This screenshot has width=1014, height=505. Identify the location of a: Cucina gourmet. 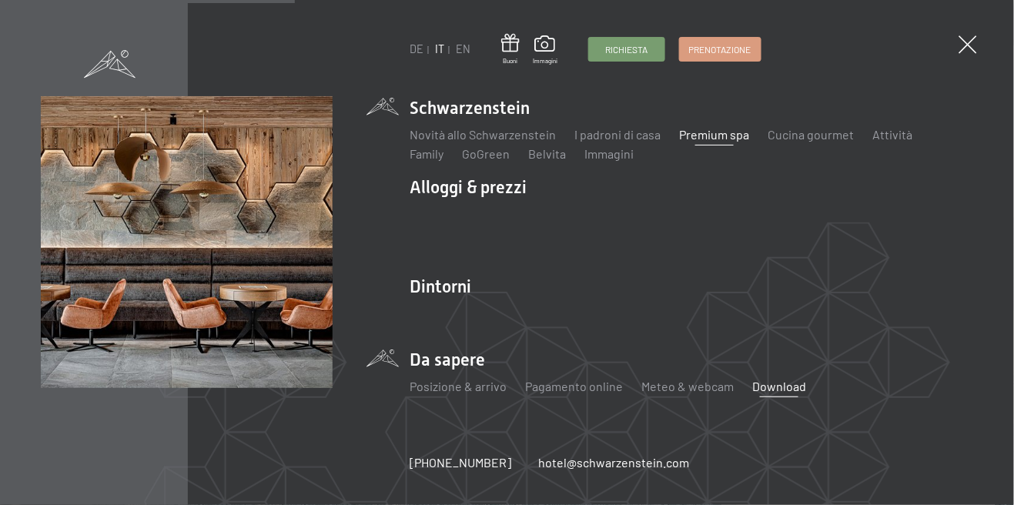
(811, 134).